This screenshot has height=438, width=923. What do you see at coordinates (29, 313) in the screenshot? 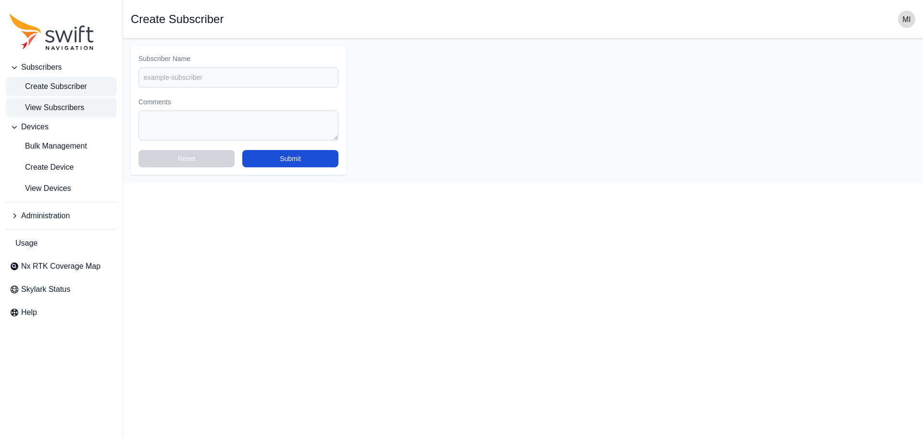
I see `span: Help` at bounding box center [29, 313].